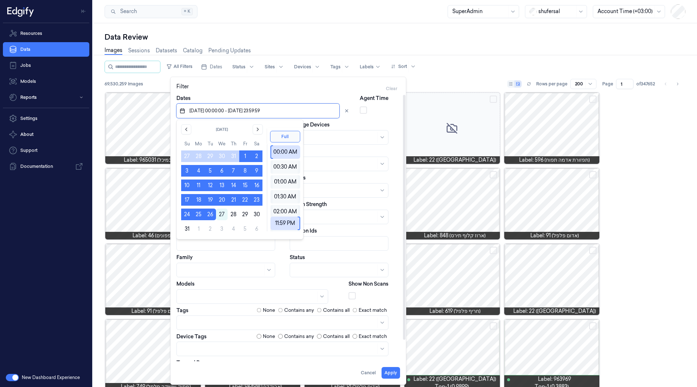 This screenshot has height=387, width=697. I want to click on button: Wednesday, August 6th, 2025, selected, so click(222, 171).